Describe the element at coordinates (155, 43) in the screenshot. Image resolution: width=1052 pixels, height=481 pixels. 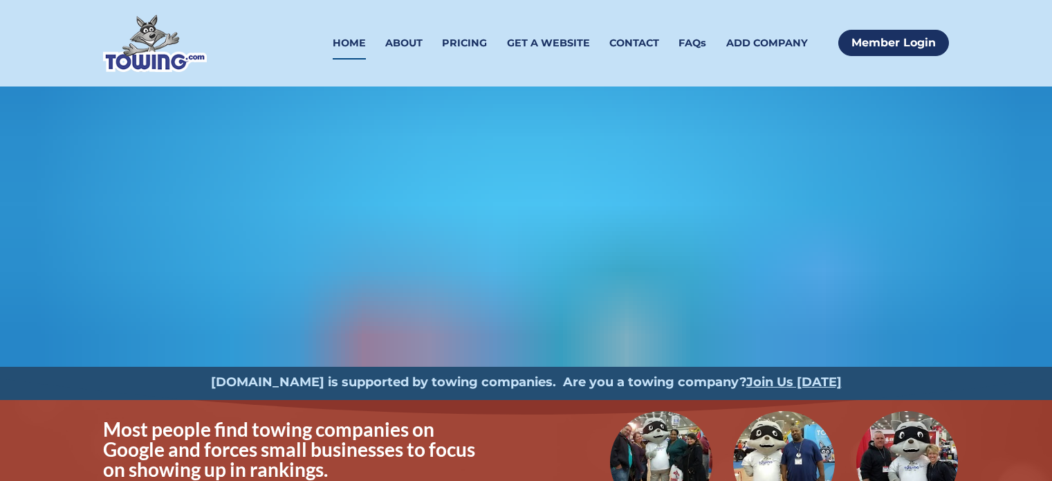
I see `img: Towing.com Logo` at that location.